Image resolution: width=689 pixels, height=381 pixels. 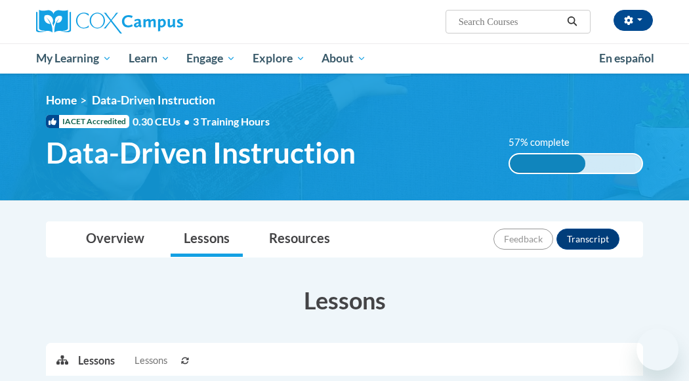 I want to click on span: Explore, so click(x=279, y=58).